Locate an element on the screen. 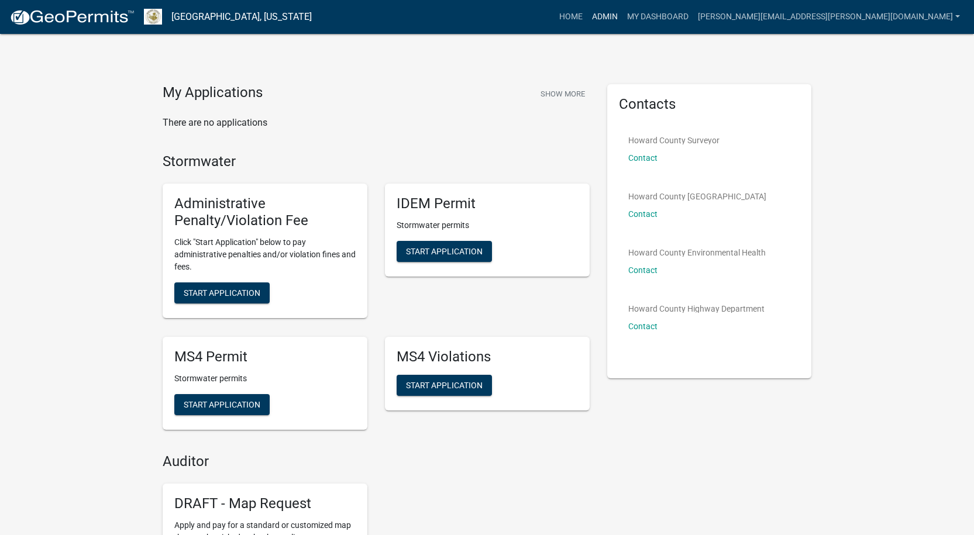 The width and height of the screenshot is (974, 535). a: Home is located at coordinates (571, 17).